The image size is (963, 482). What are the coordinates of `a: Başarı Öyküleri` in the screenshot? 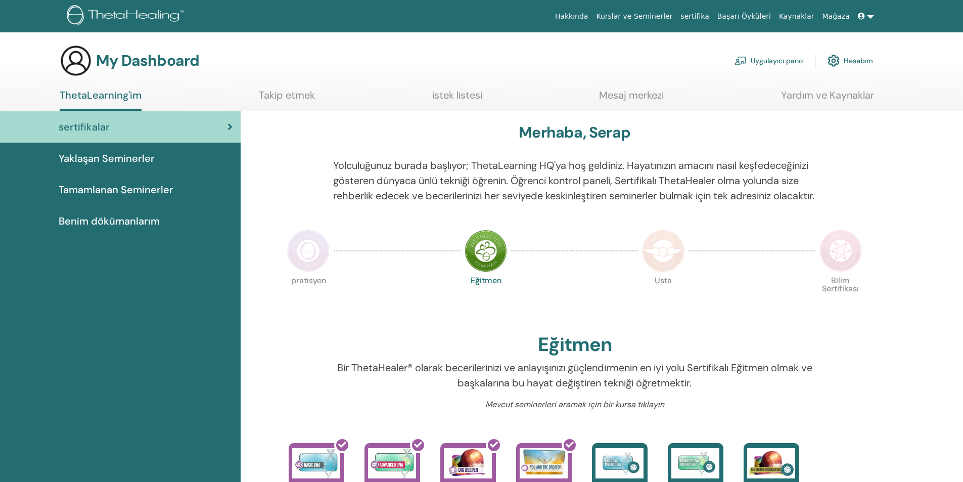 It's located at (744, 16).